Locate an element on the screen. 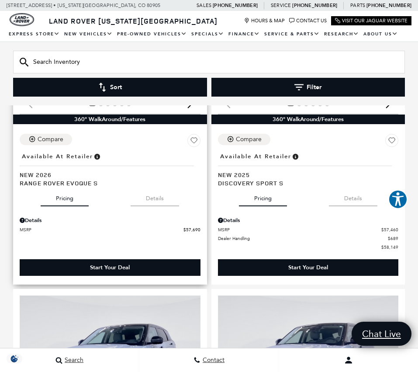 This screenshot has height=372, width=418. a: Contact Us is located at coordinates (308, 21).